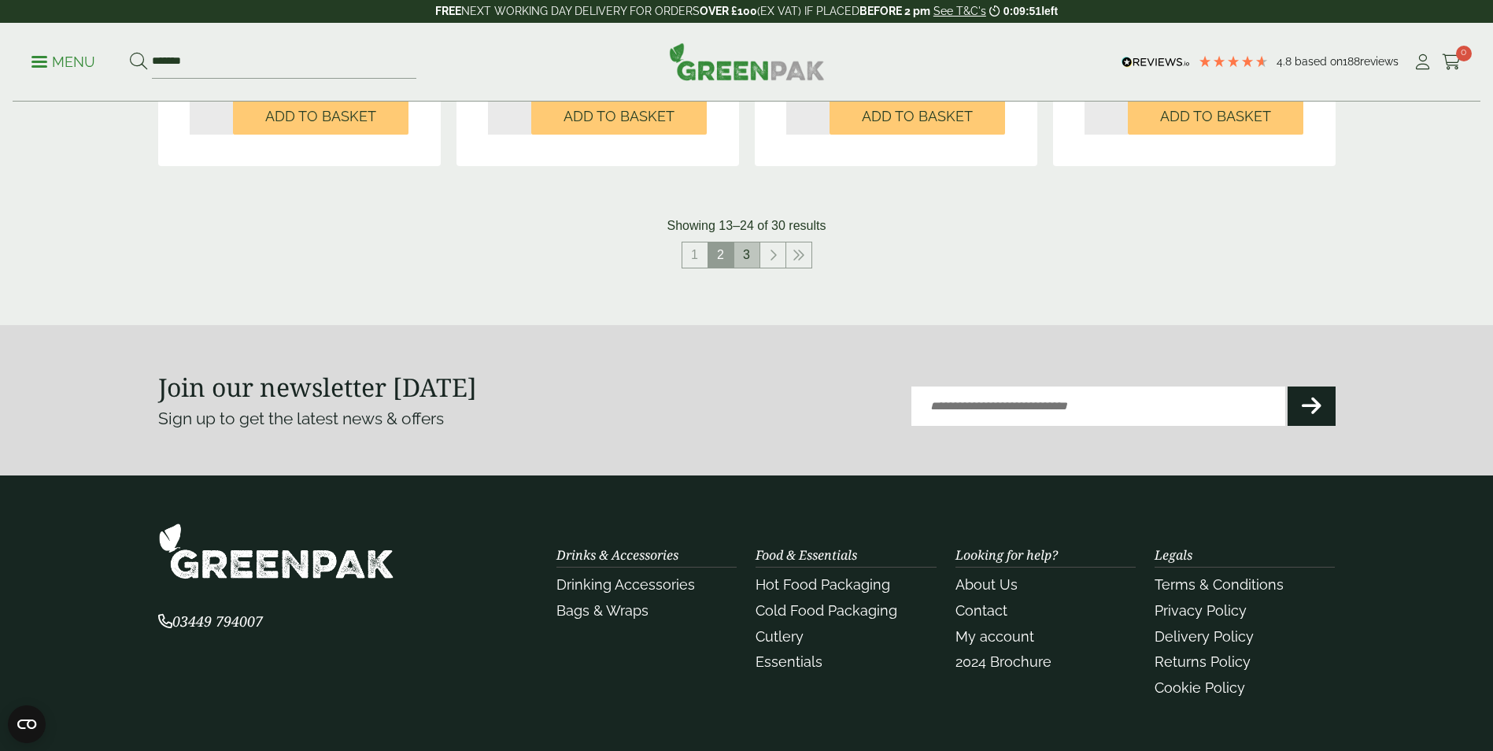 The image size is (1493, 751). Describe the element at coordinates (448, 11) in the screenshot. I see `strong: FREE` at that location.